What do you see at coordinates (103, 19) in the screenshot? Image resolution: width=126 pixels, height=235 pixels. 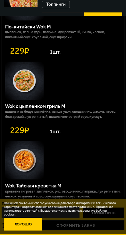 I see `button: Выбрать` at bounding box center [103, 19].